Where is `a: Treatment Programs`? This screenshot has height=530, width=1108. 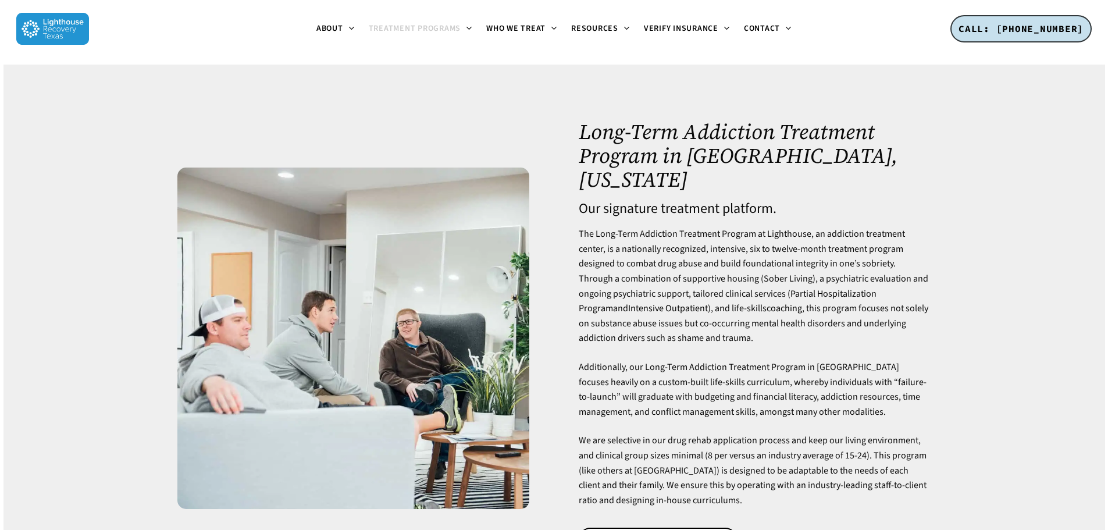
a: Treatment Programs is located at coordinates (420, 29).